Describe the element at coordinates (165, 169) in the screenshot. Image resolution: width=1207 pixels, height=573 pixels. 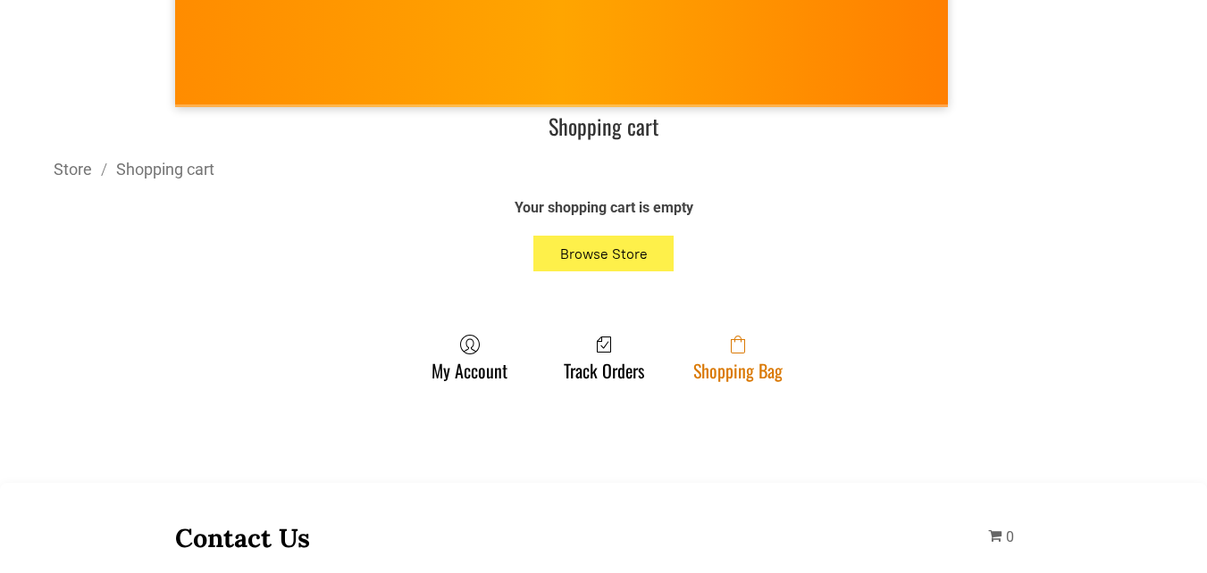
I see `a: Shopping cart` at that location.